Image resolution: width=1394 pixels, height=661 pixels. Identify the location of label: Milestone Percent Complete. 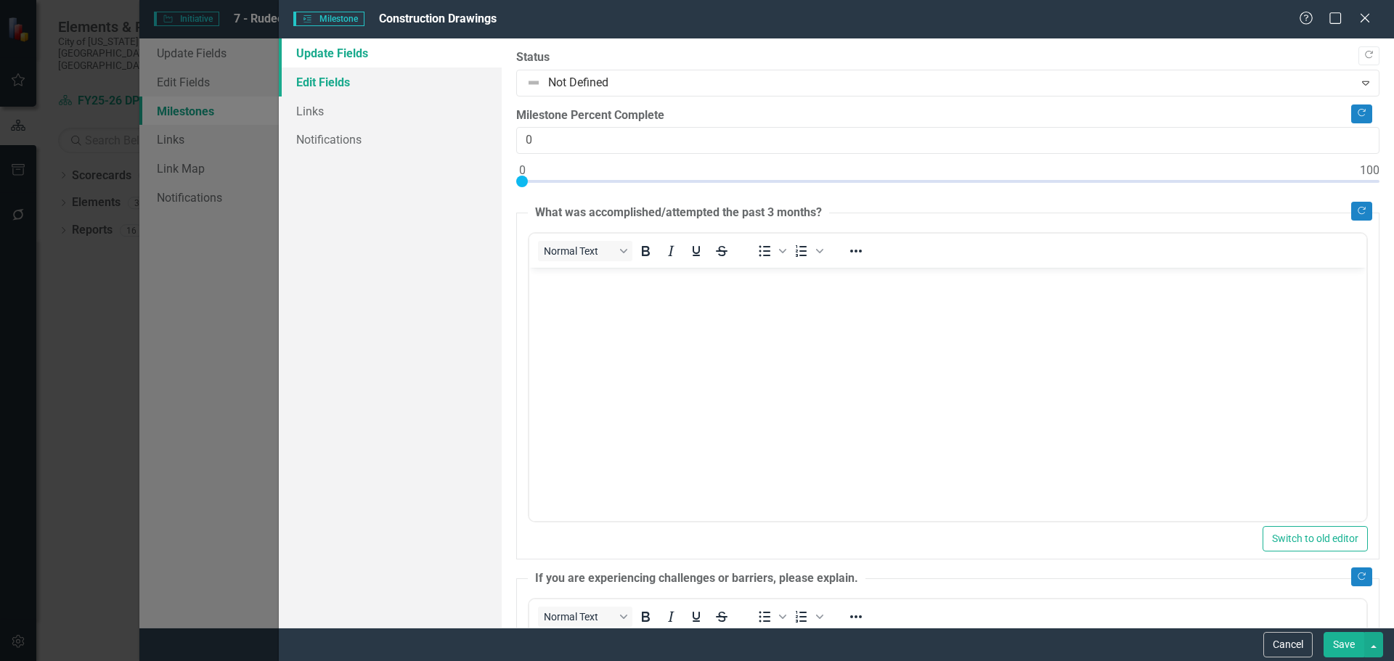
(947, 115).